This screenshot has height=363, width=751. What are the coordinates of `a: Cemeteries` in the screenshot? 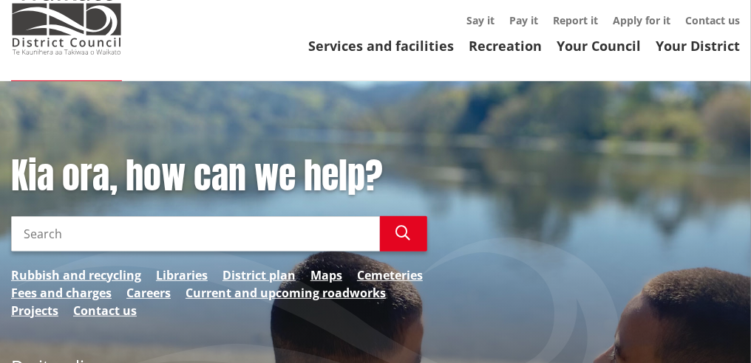 It's located at (389, 276).